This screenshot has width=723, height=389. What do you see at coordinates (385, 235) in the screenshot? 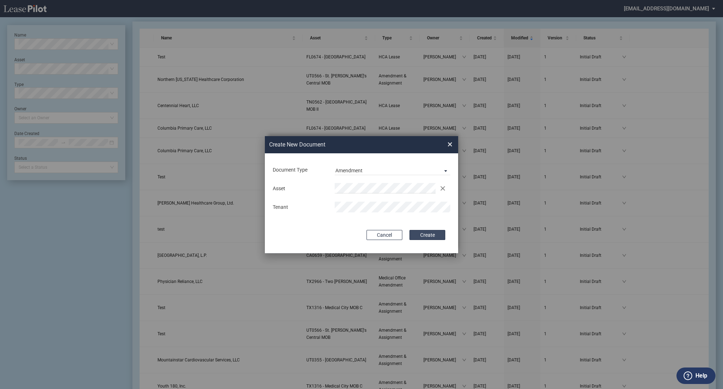
I see `button: Cancel` at bounding box center [385, 235].